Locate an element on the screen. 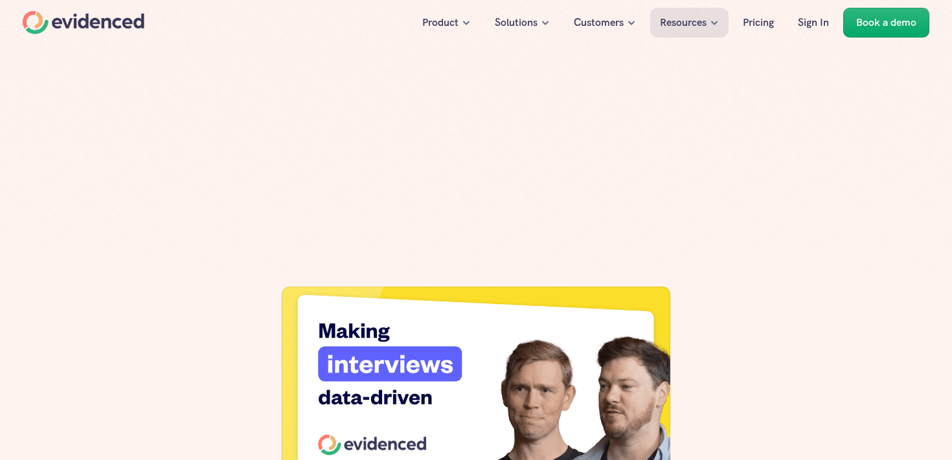  p: Solutions is located at coordinates (516, 23).